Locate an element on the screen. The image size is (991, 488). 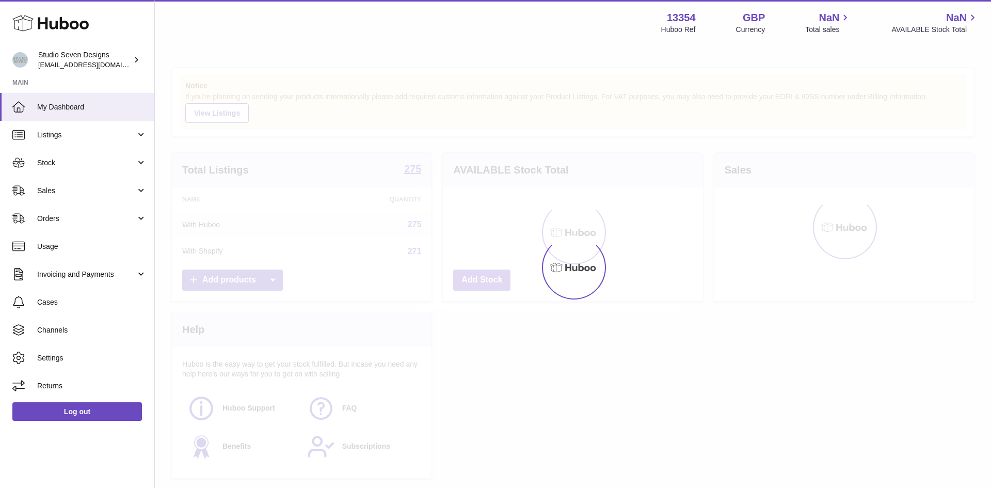
div: Huboo Ref is located at coordinates (678, 29).